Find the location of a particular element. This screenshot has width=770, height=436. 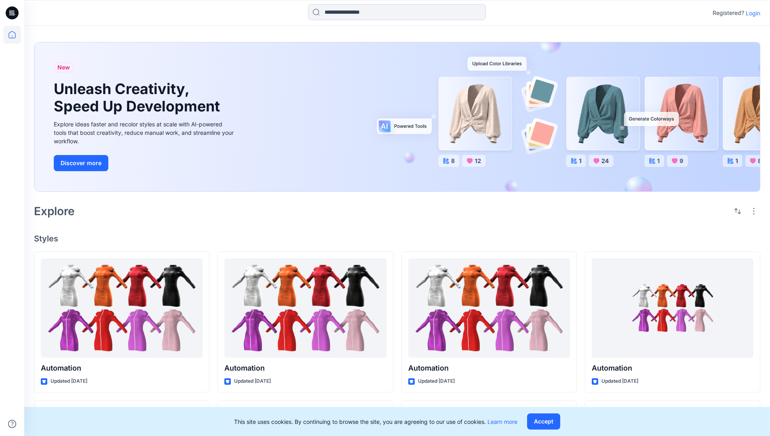

button: Accept is located at coordinates (543, 422).